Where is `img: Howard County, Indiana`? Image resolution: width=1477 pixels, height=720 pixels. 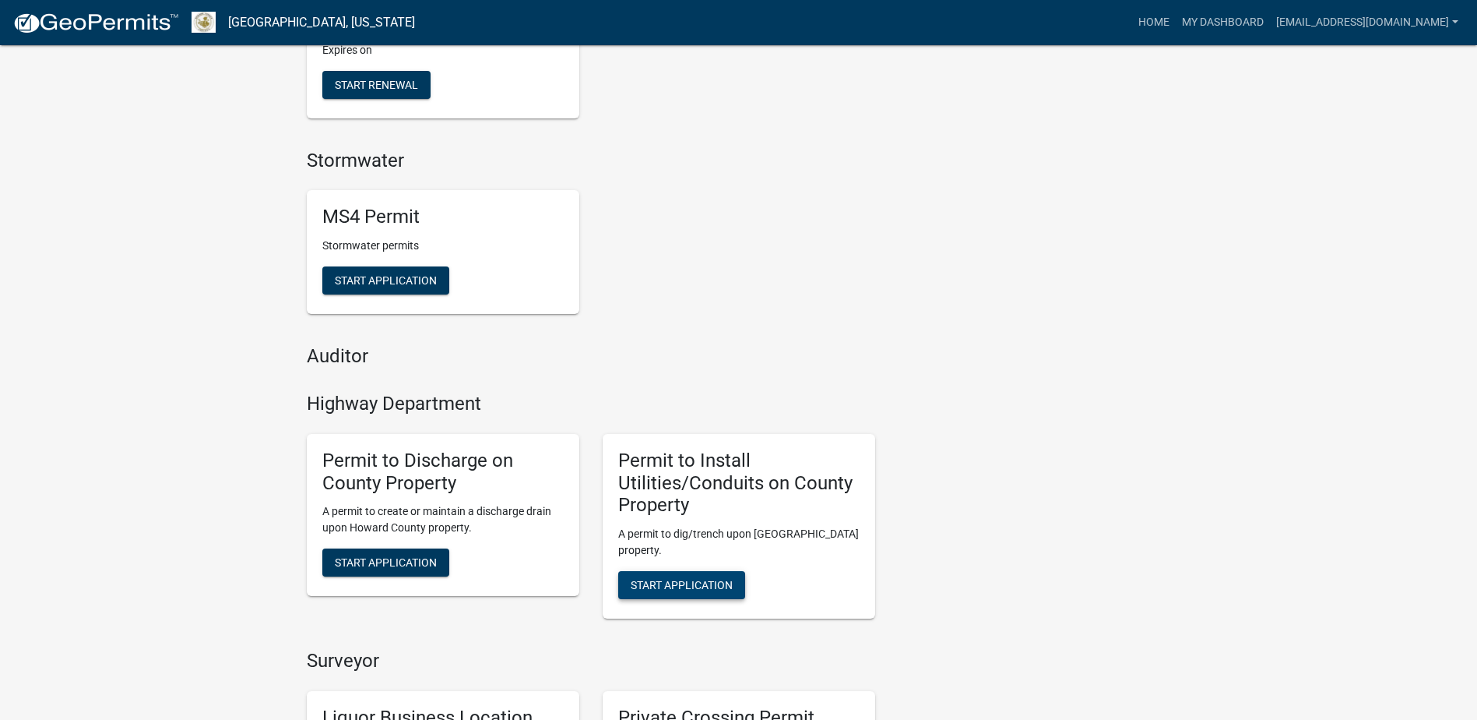 img: Howard County, Indiana is located at coordinates (203, 22).